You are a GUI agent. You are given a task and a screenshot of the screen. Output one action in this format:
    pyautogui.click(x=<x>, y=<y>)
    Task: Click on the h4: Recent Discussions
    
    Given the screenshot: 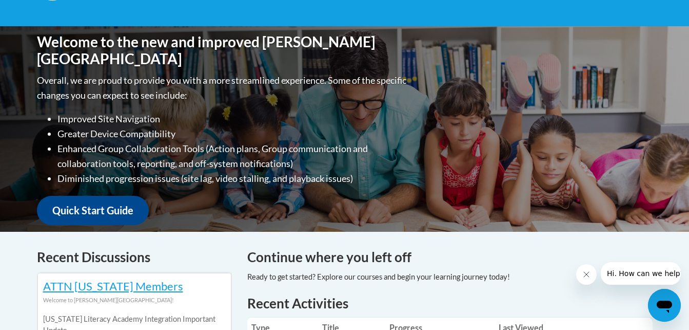 What is the action you would take?
    pyautogui.click(x=135, y=257)
    